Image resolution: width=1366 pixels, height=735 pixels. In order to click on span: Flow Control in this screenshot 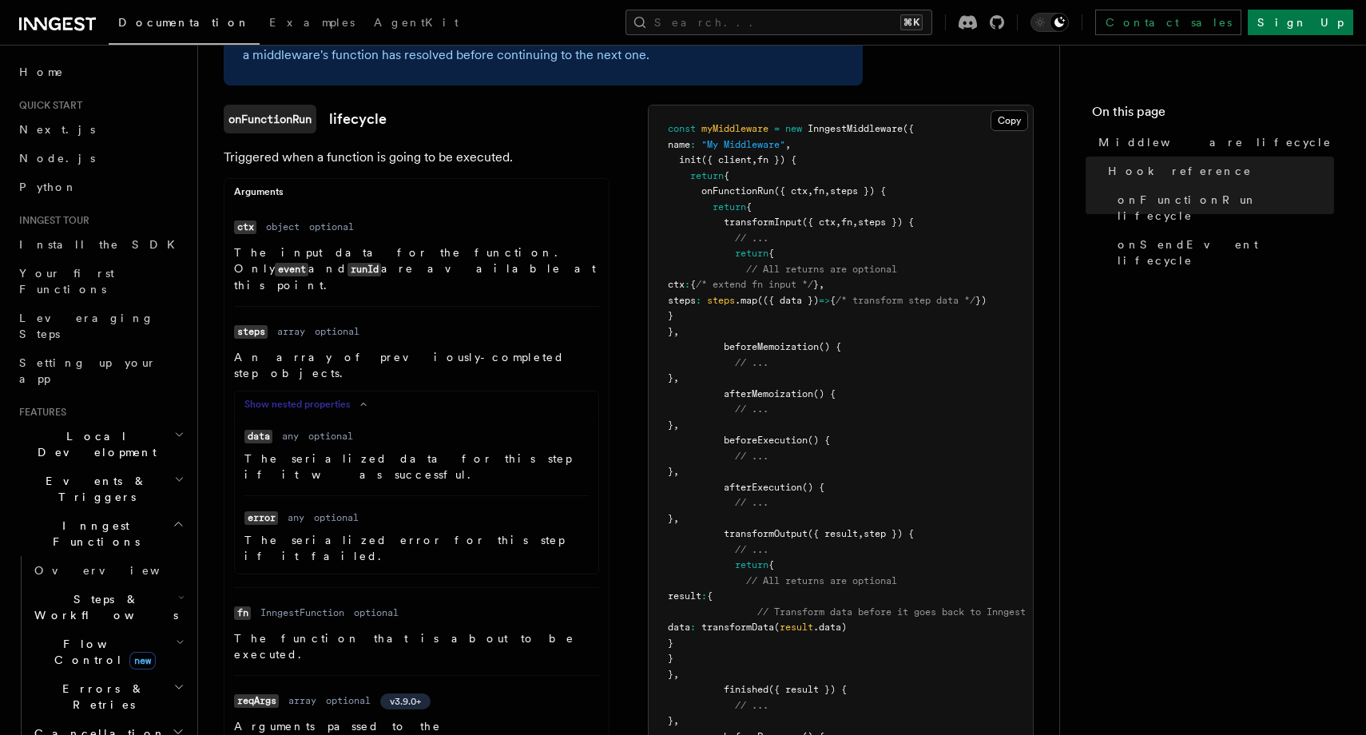, I will do `click(101, 652)`.